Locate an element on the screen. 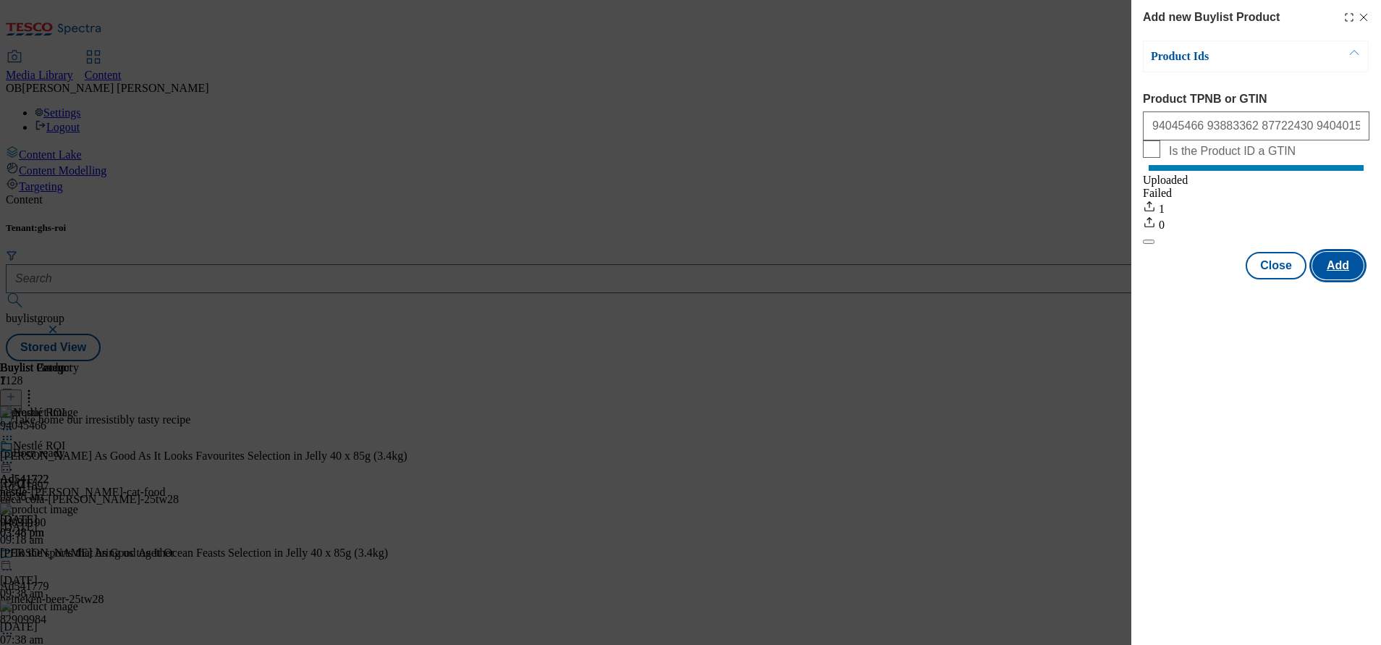  input: Enter 1 or 20 space separated Product TPNB or GTIN is located at coordinates (1256, 126).